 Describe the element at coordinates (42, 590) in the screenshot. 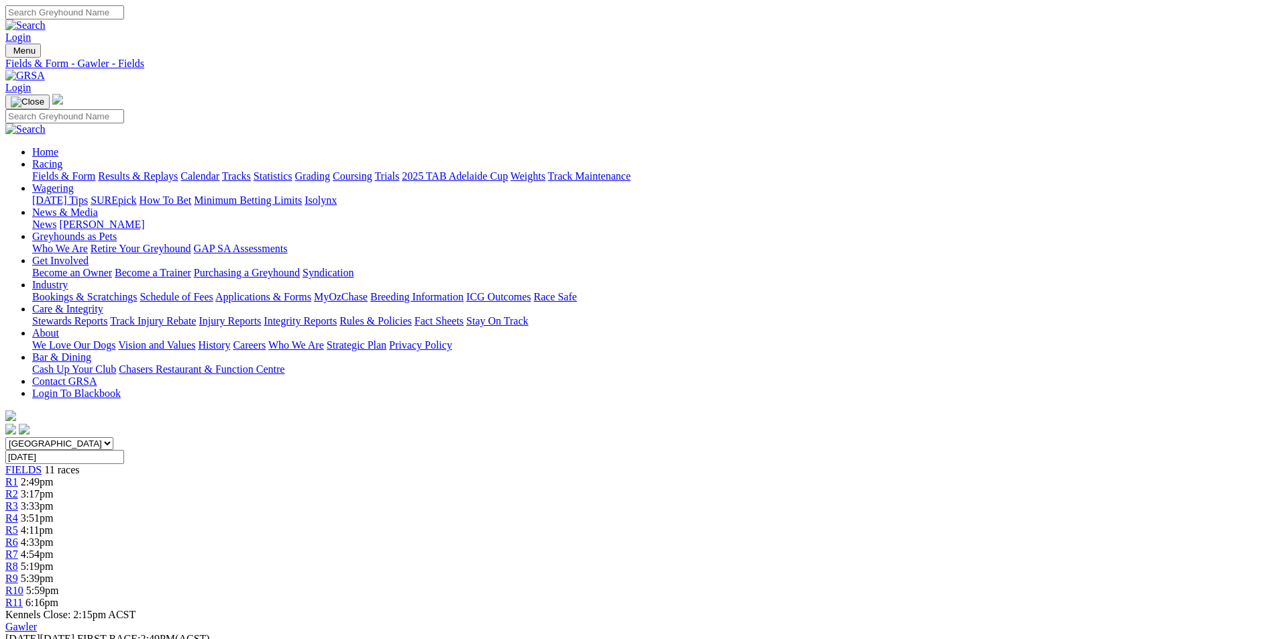

I see `span: 5:59pm` at that location.